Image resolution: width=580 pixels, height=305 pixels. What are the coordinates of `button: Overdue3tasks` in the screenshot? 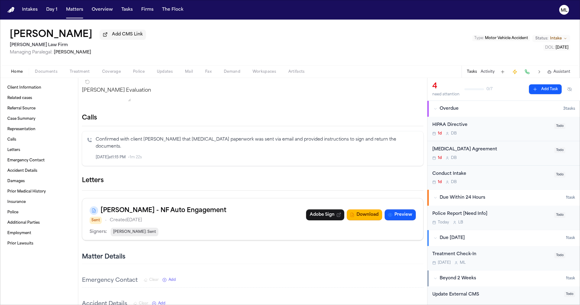 It's located at (504, 109).